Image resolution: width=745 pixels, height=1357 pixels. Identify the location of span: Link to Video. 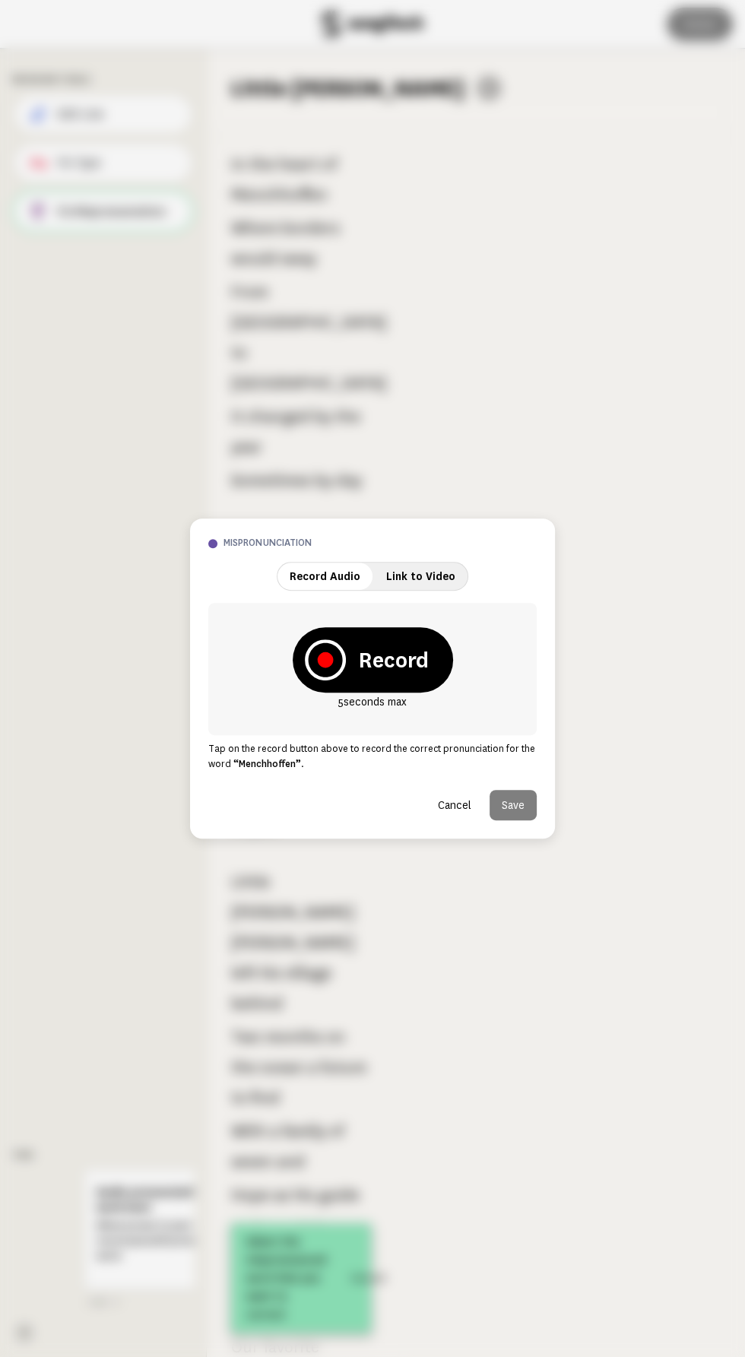
(420, 576).